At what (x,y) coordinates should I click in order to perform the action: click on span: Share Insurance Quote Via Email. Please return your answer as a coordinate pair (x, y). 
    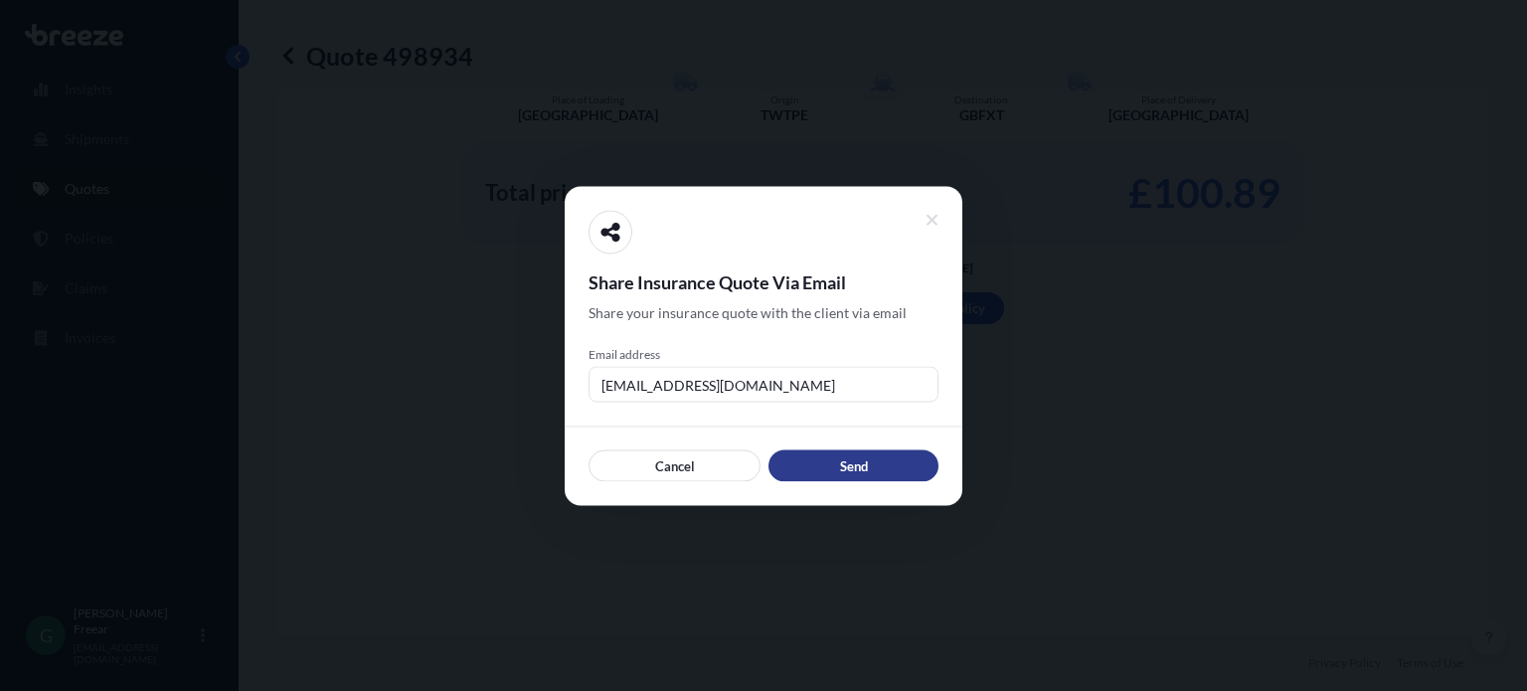
    Looking at the image, I should click on (763, 281).